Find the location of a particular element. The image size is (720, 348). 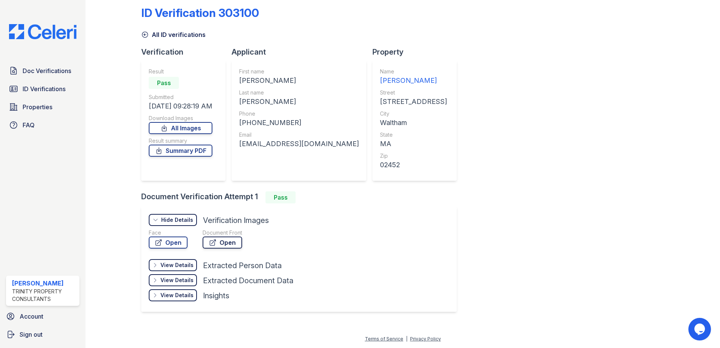

div: Document Verification Attempt 1 is located at coordinates (302, 197).